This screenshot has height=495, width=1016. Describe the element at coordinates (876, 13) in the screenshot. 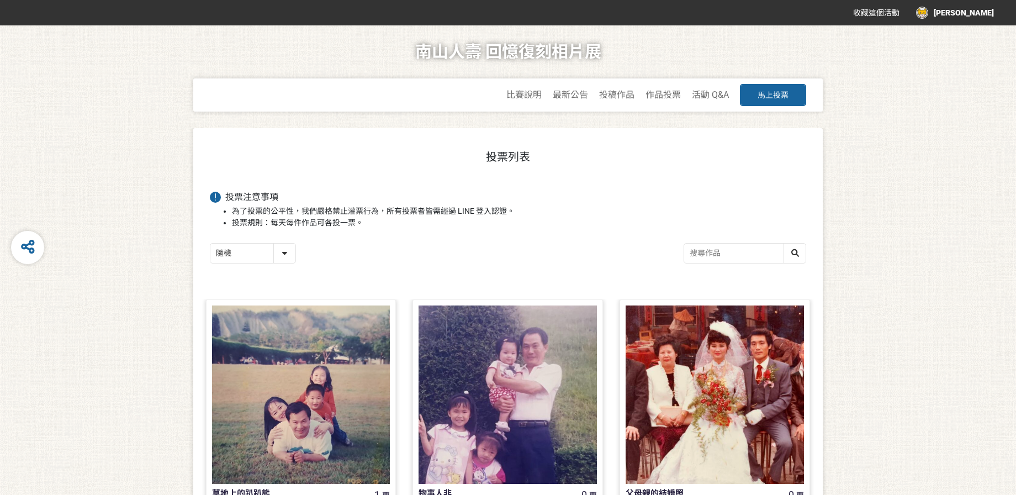

I see `span: 收藏這個活動` at that location.